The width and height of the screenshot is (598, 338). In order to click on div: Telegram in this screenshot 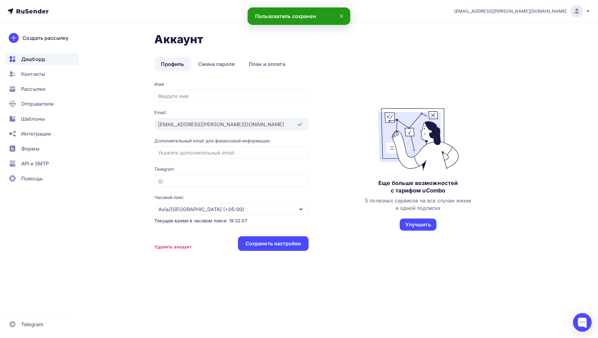, I will do `click(232, 169)`.